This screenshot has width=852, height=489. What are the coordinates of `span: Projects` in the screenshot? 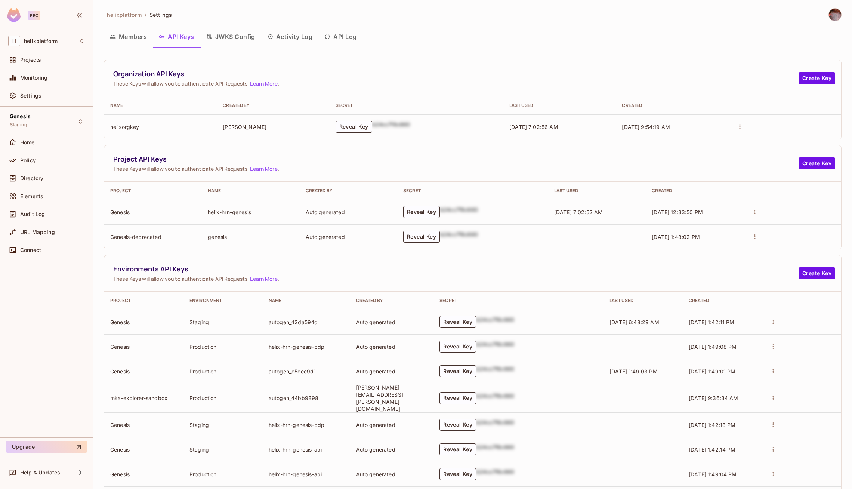 It's located at (31, 60).